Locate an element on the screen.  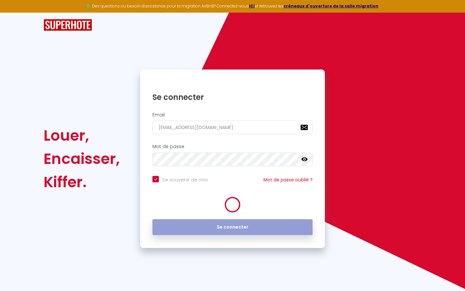
h1: Se connecter is located at coordinates (233, 97).